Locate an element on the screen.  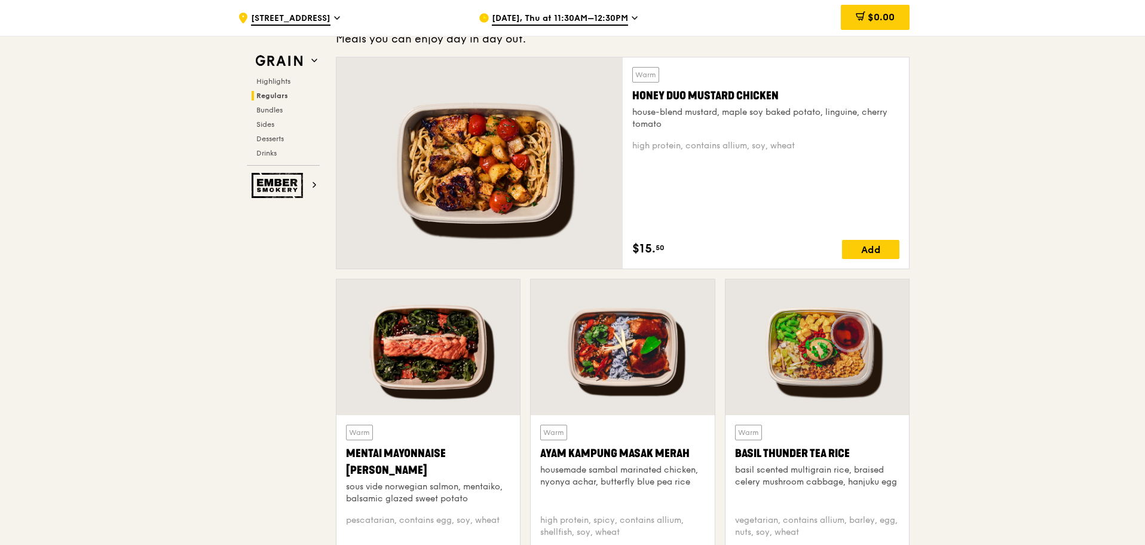
div: Ayam Kampung Masak Merah is located at coordinates (622, 453).